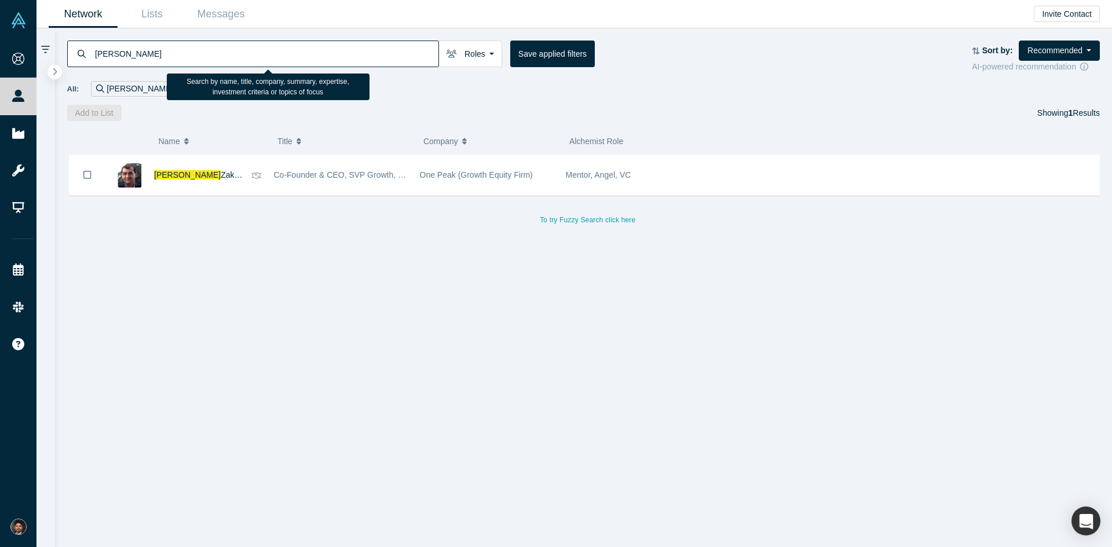 The height and width of the screenshot is (547, 1112). Describe the element at coordinates (83, 14) in the screenshot. I see `a: Network` at that location.